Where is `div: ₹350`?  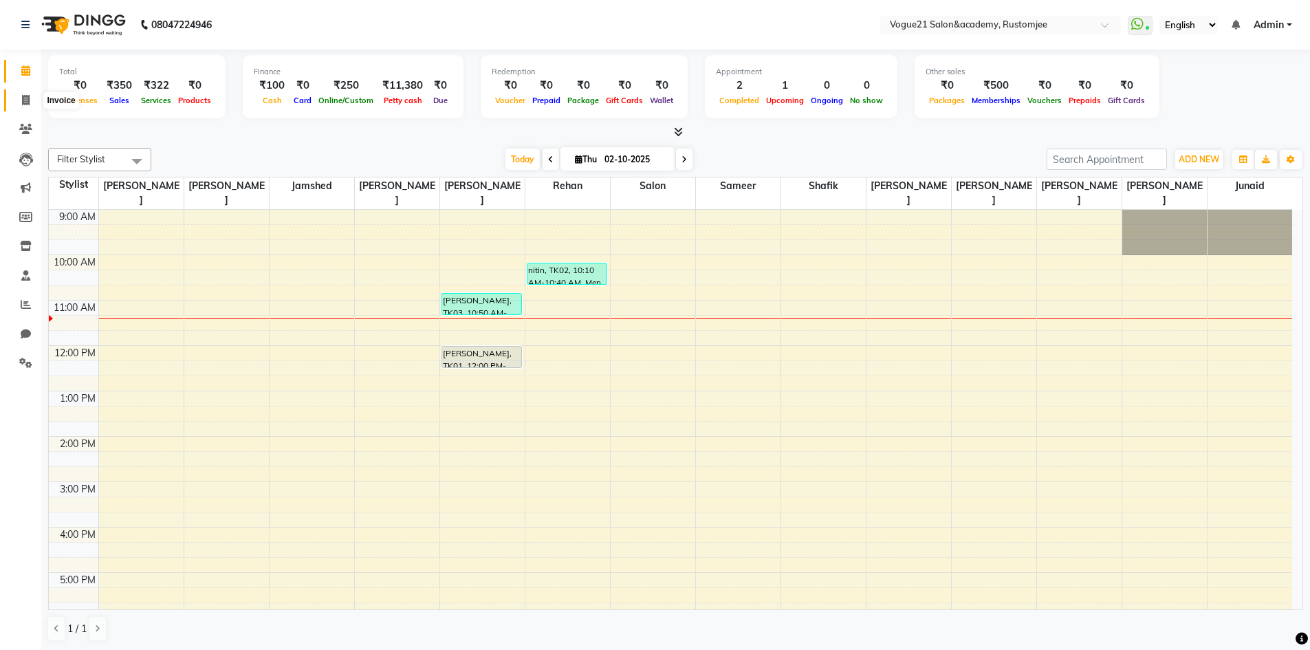
div: ₹350 is located at coordinates (119, 85).